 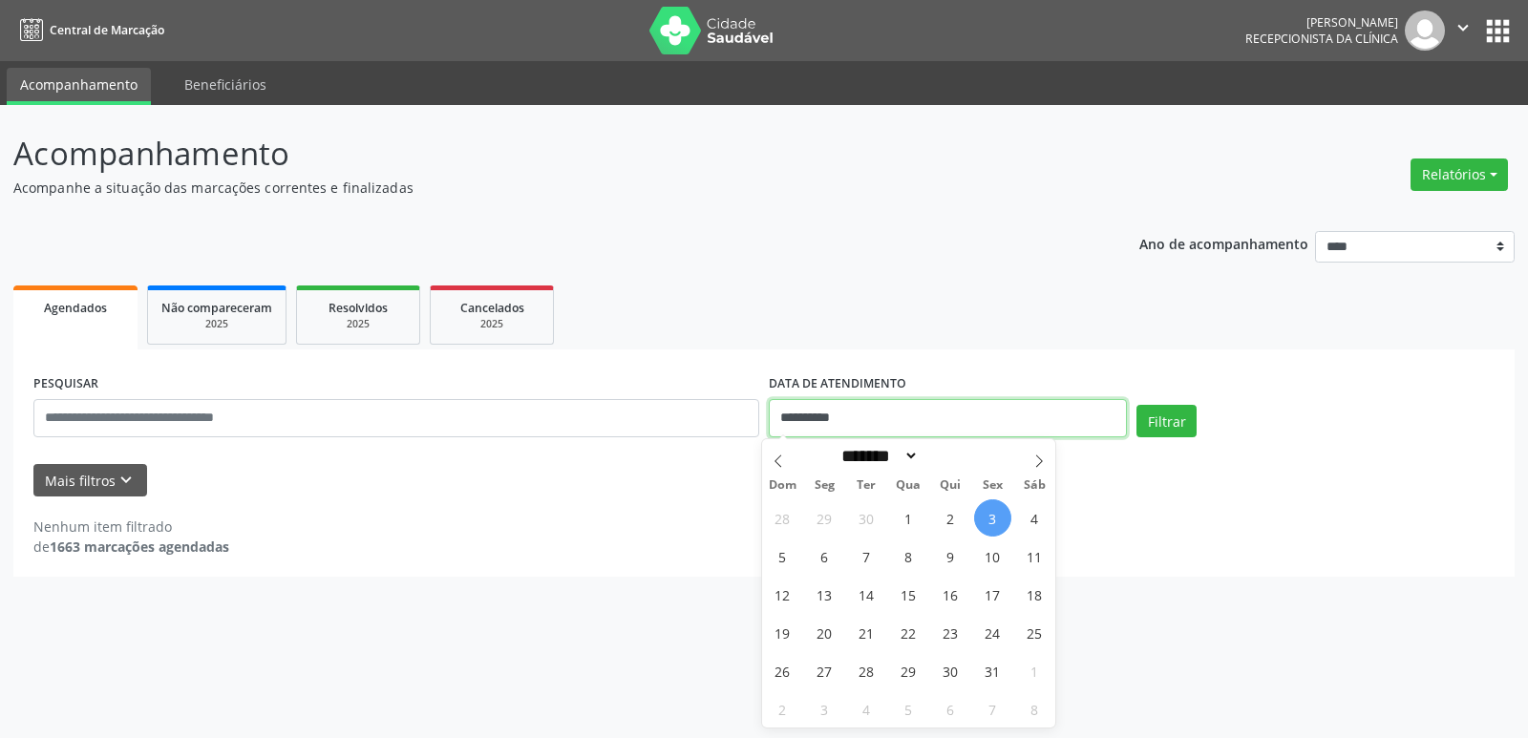 What do you see at coordinates (992, 709) in the screenshot?
I see `span: Novembro 7, 2025` at bounding box center [992, 709].